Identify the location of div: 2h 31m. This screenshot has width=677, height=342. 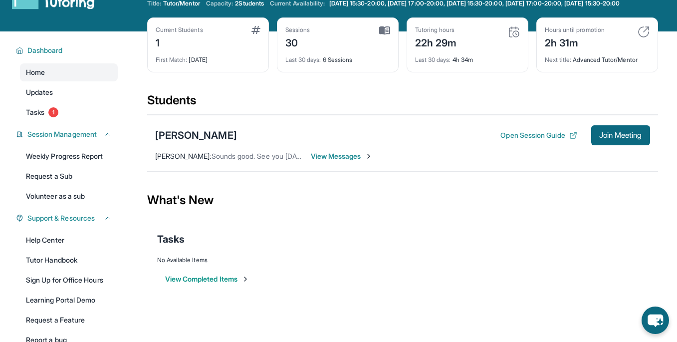
(575, 42).